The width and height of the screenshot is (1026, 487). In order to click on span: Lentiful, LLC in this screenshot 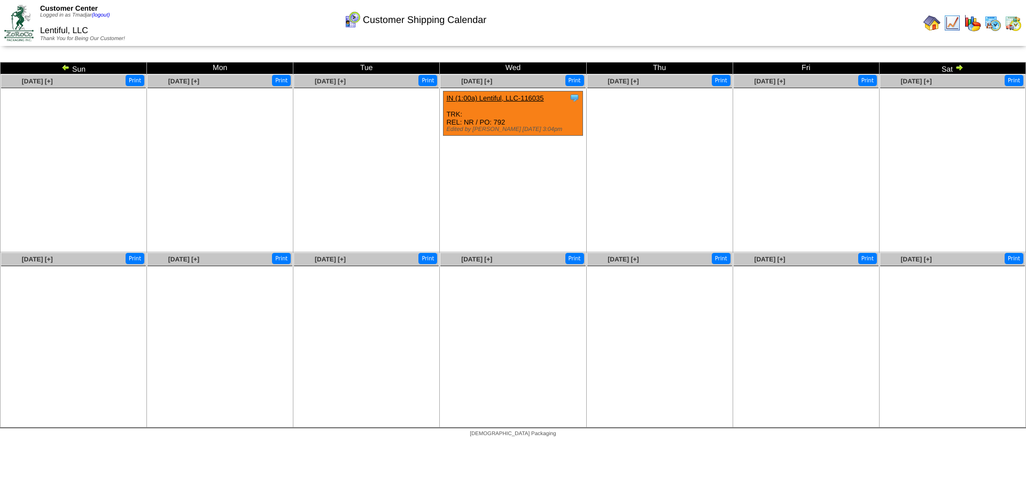, I will do `click(64, 30)`.